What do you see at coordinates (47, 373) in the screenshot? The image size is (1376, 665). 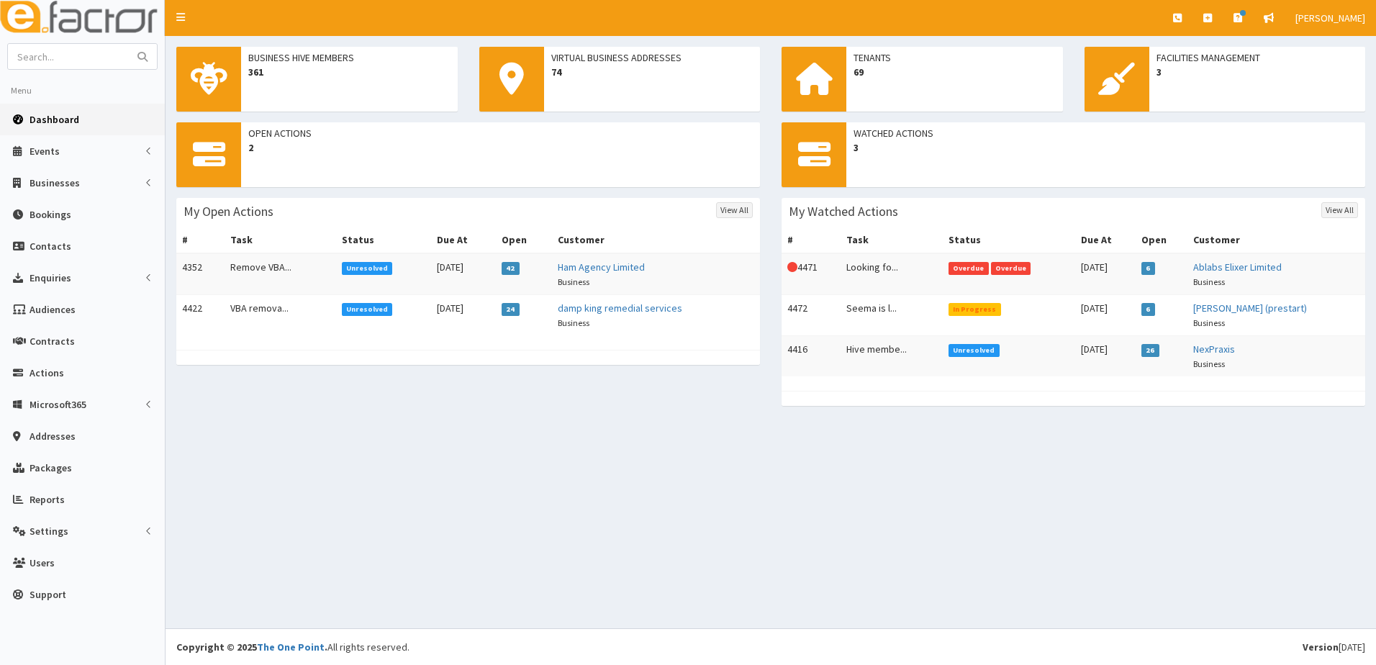 I see `span: Actions` at bounding box center [47, 373].